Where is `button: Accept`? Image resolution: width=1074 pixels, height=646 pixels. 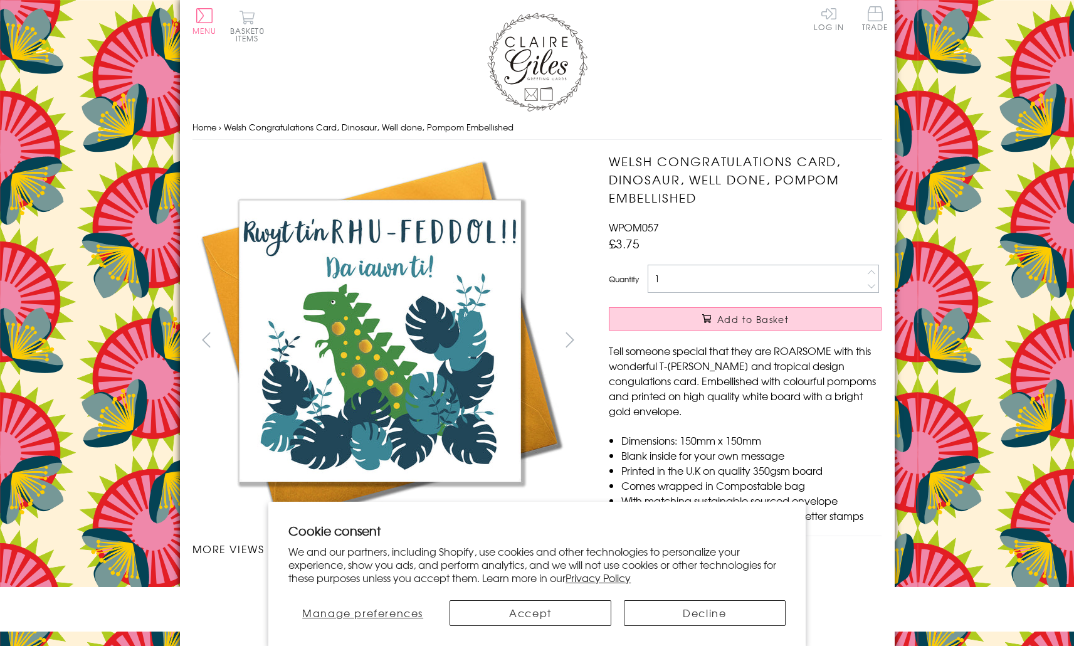
button: Accept is located at coordinates (530, 612).